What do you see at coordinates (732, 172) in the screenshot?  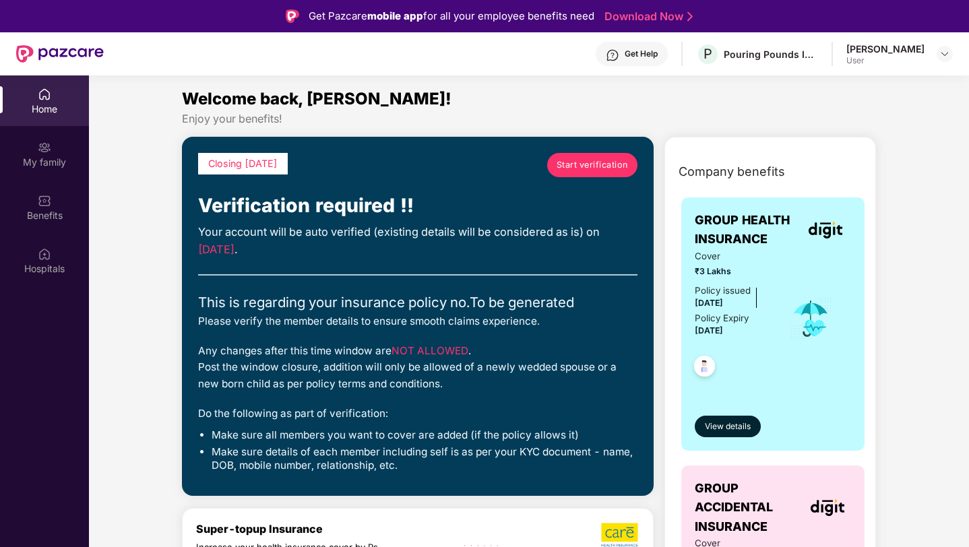 I see `span: Company benefits` at bounding box center [732, 172].